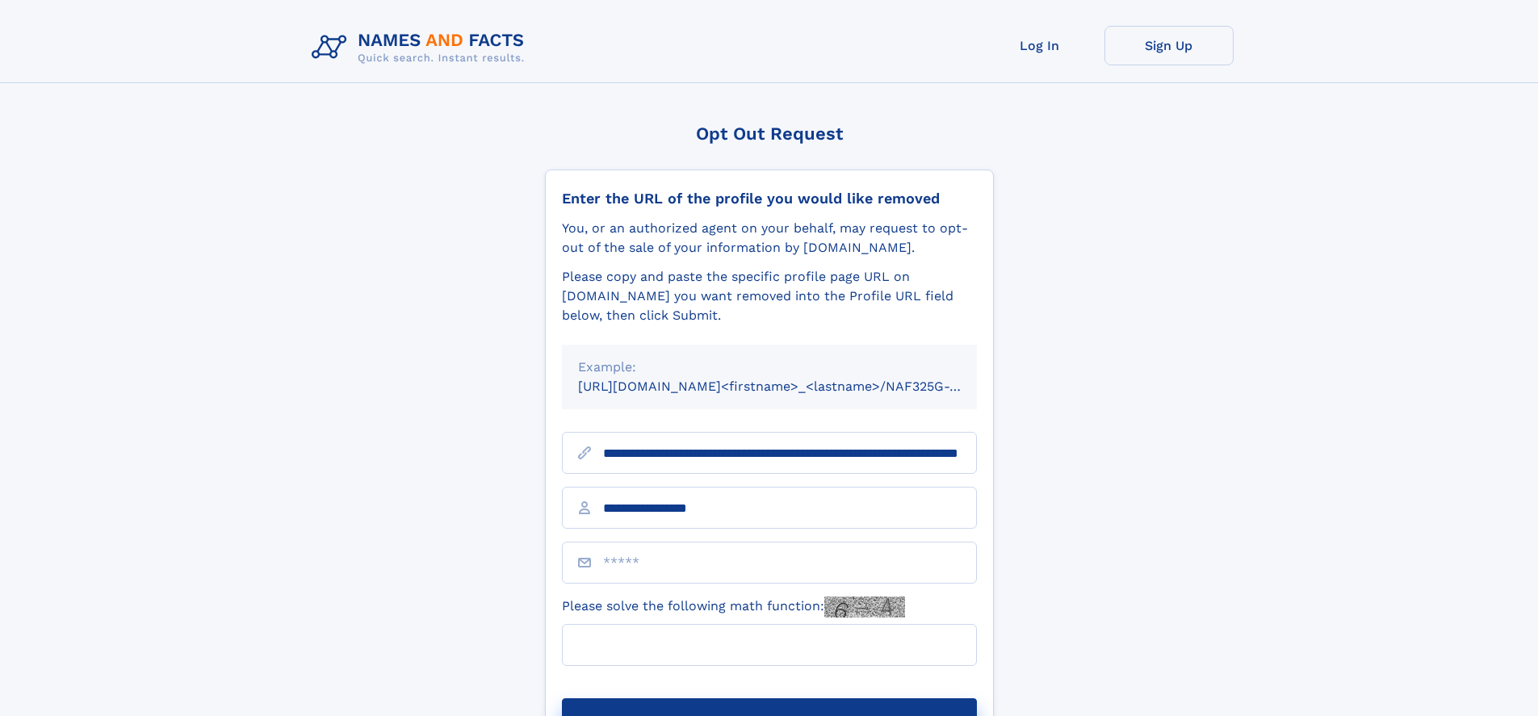 The image size is (1538, 716). What do you see at coordinates (421, 48) in the screenshot?
I see `img: Logo Names and Facts` at bounding box center [421, 48].